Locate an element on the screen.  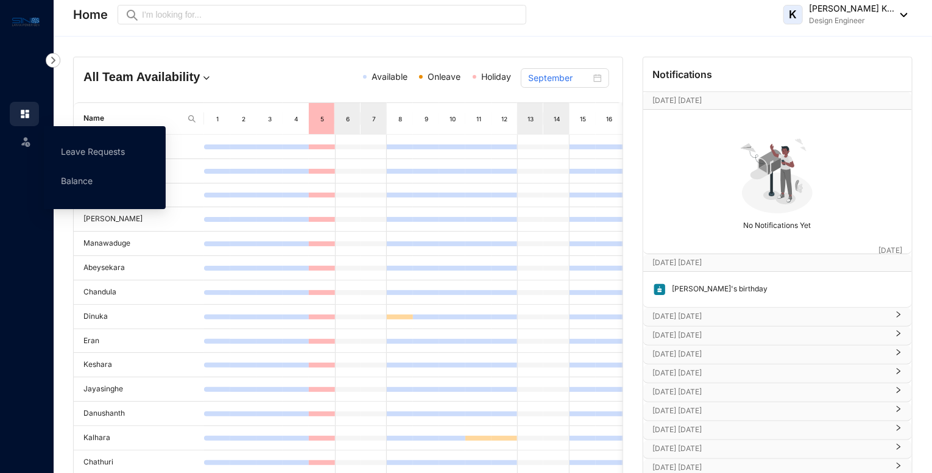
div: 6 is located at coordinates (348, 119).